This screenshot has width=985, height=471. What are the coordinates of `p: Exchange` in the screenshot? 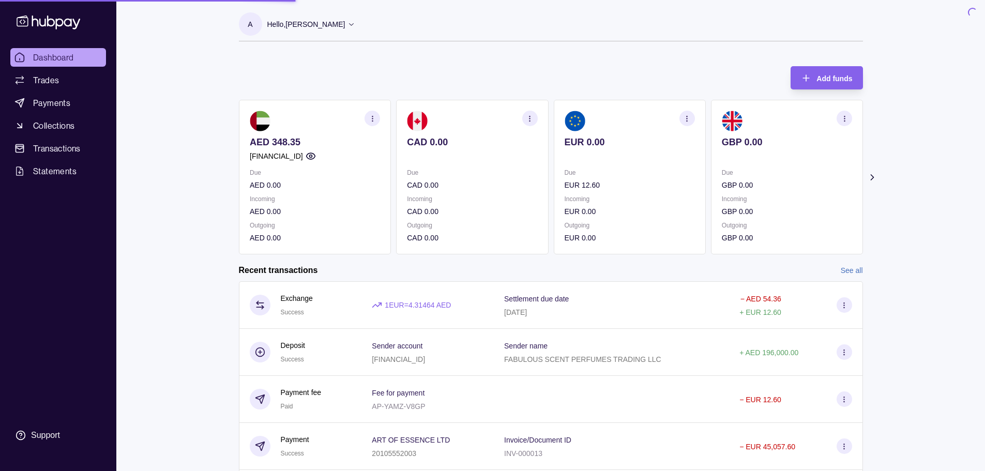 It's located at (297, 298).